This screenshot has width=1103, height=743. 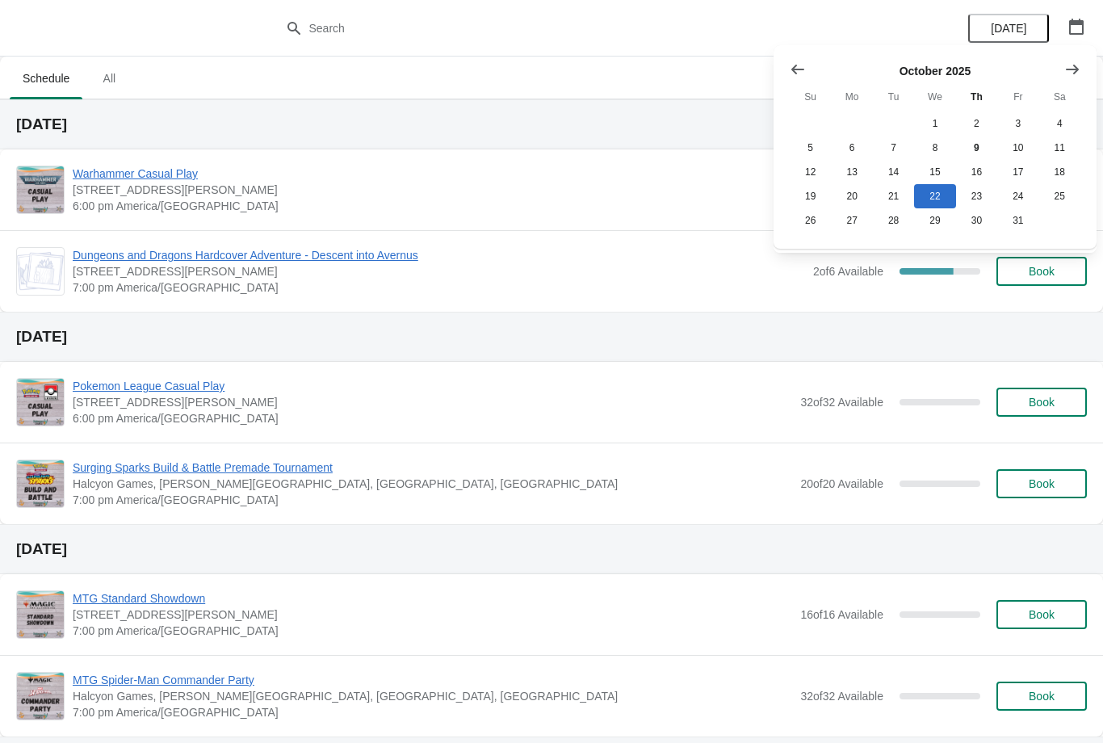 I want to click on img: Pokemon League Casual Play | 2040 Louetta Rd Ste I Spring, TX 77388 | 6:00 pm America/Chicago, so click(x=40, y=402).